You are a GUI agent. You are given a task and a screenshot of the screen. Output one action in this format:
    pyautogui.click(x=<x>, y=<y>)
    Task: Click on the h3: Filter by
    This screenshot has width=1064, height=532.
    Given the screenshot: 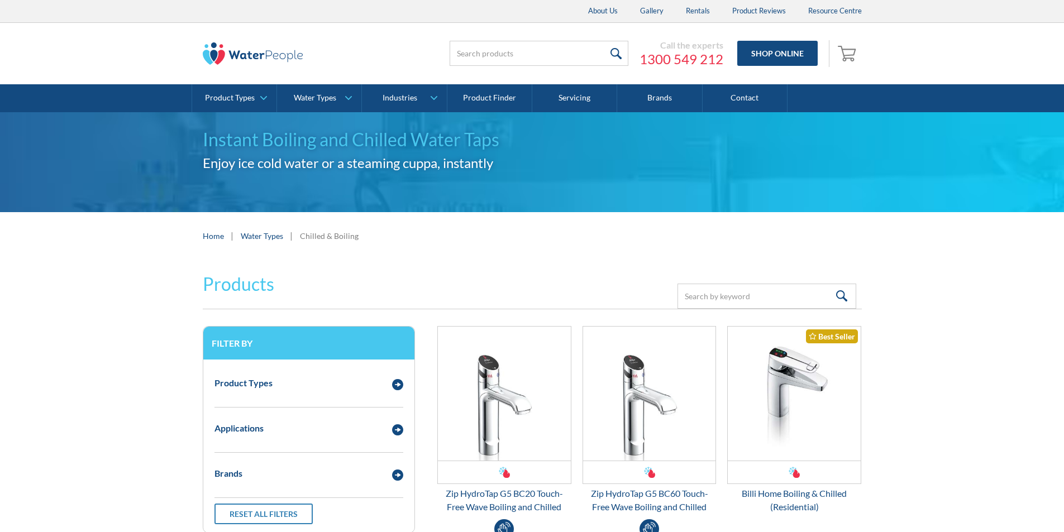 What is the action you would take?
    pyautogui.click(x=309, y=343)
    